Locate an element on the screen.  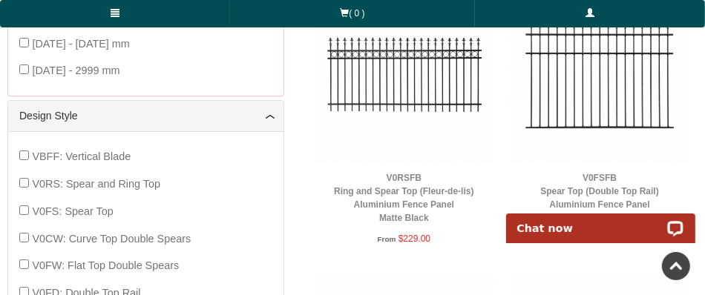
p: Chat now is located at coordinates (94, 32).